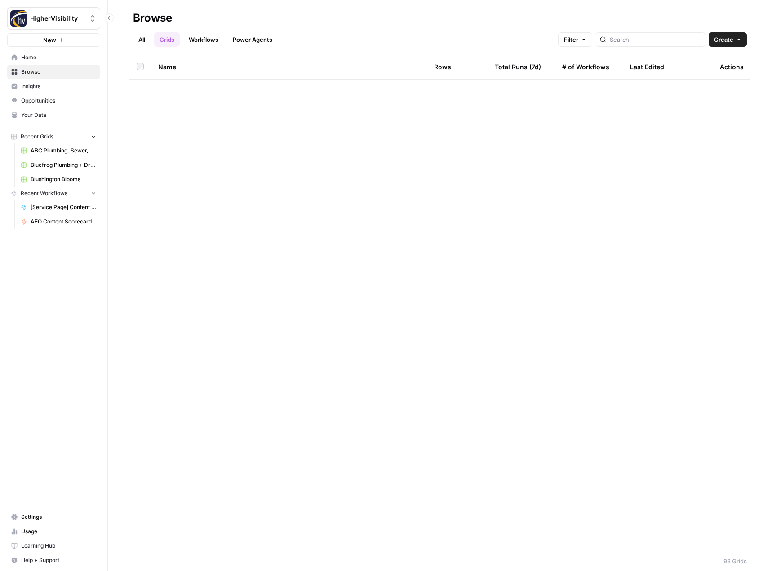  I want to click on span: Browse, so click(58, 72).